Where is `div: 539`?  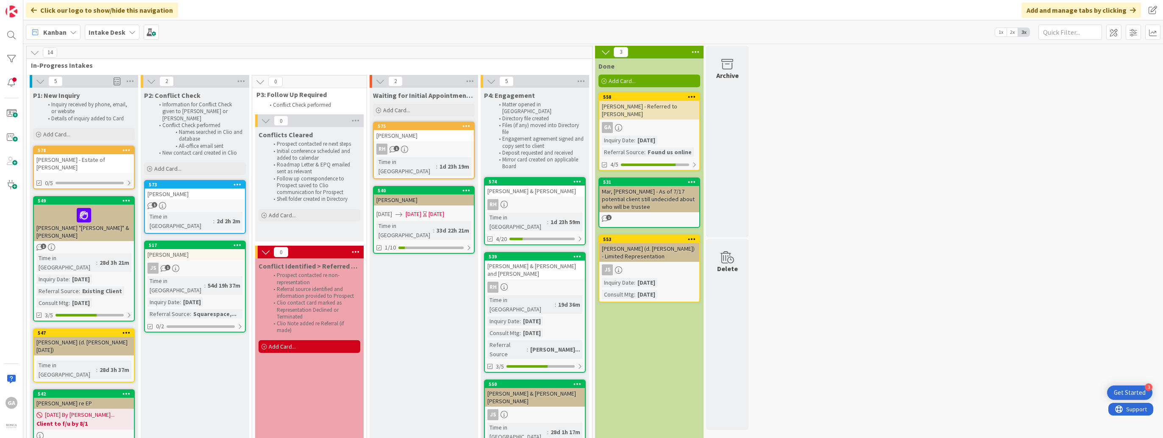 div: 539 is located at coordinates (537, 257).